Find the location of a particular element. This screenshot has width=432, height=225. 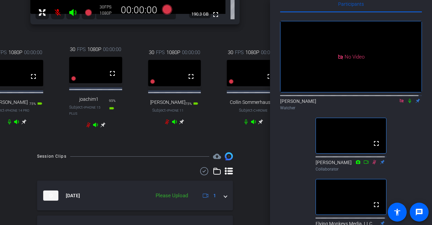

mat-icon: accessibility is located at coordinates (398, 212).